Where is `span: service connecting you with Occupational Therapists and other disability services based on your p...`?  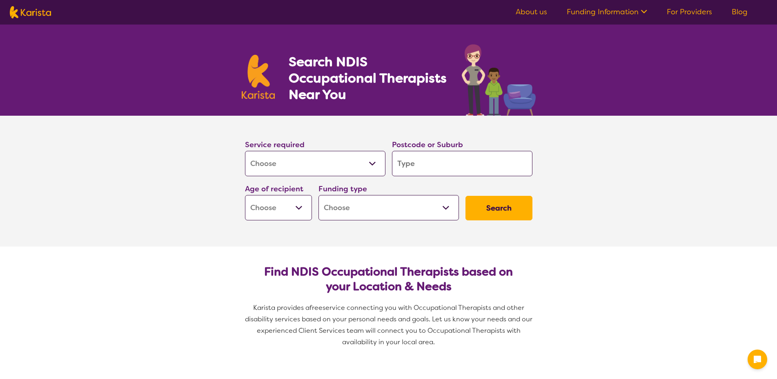
span: service connecting you with Occupational Therapists and other disability services based on your p... is located at coordinates (390, 324).